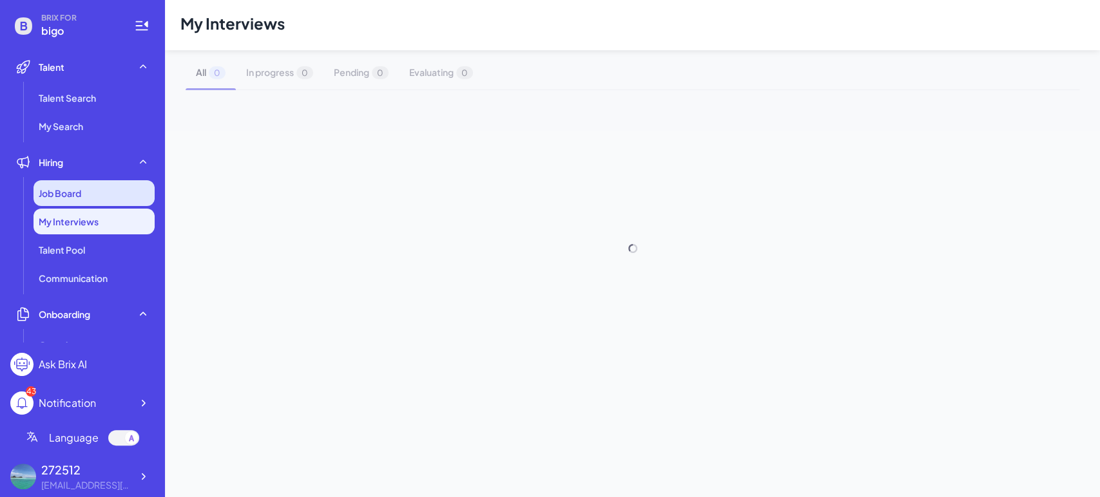  I want to click on div: Notification, so click(67, 403).